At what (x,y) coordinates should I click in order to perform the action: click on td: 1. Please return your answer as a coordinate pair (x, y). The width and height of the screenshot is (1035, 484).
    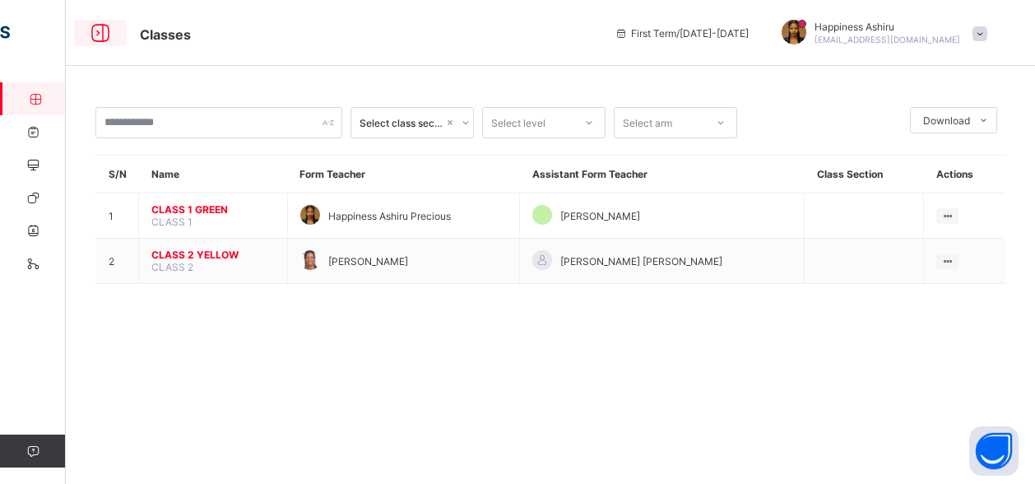
    Looking at the image, I should click on (118, 215).